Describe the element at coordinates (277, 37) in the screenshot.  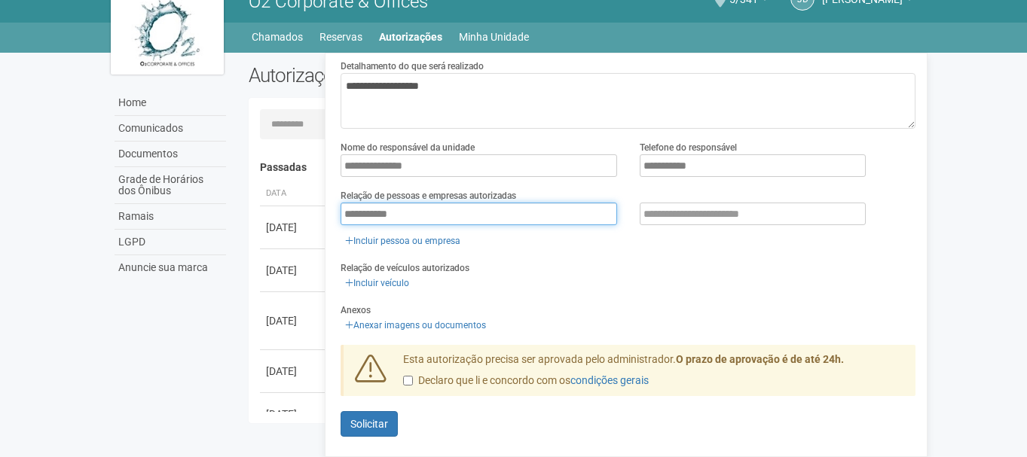
I see `a: Chamados` at that location.